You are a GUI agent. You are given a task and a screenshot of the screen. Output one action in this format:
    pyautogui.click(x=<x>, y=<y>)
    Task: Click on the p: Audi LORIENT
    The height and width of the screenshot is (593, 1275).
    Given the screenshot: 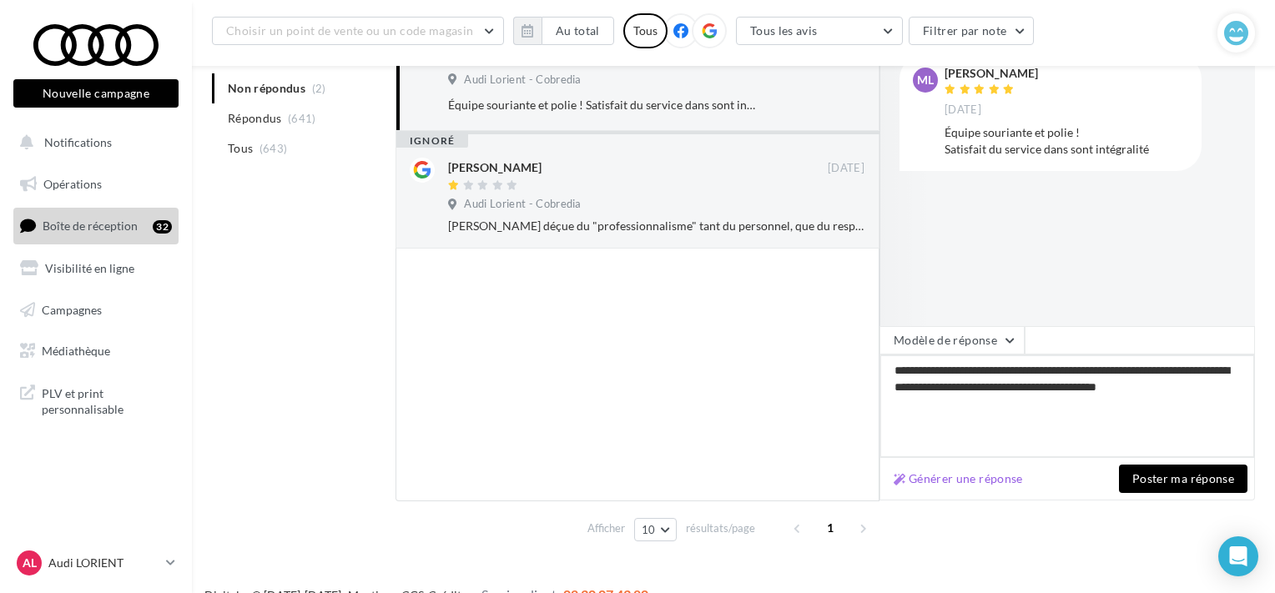 What is the action you would take?
    pyautogui.click(x=103, y=563)
    